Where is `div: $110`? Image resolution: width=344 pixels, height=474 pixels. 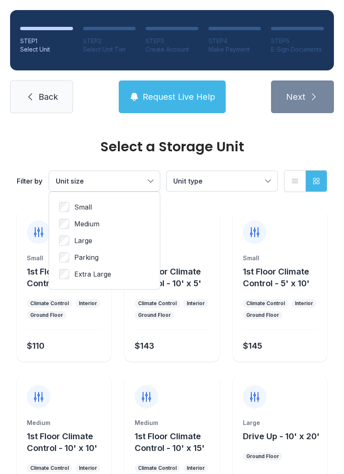 div: $110 is located at coordinates (36, 346).